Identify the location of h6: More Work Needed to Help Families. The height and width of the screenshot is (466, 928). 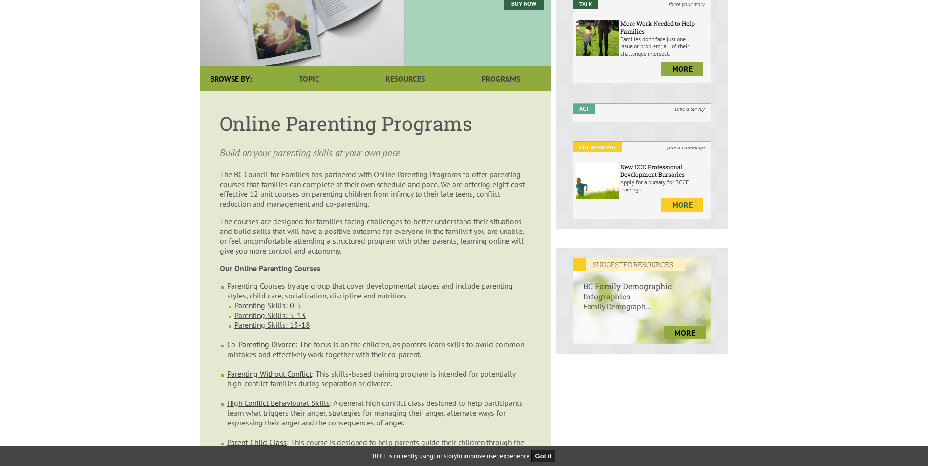
(664, 27).